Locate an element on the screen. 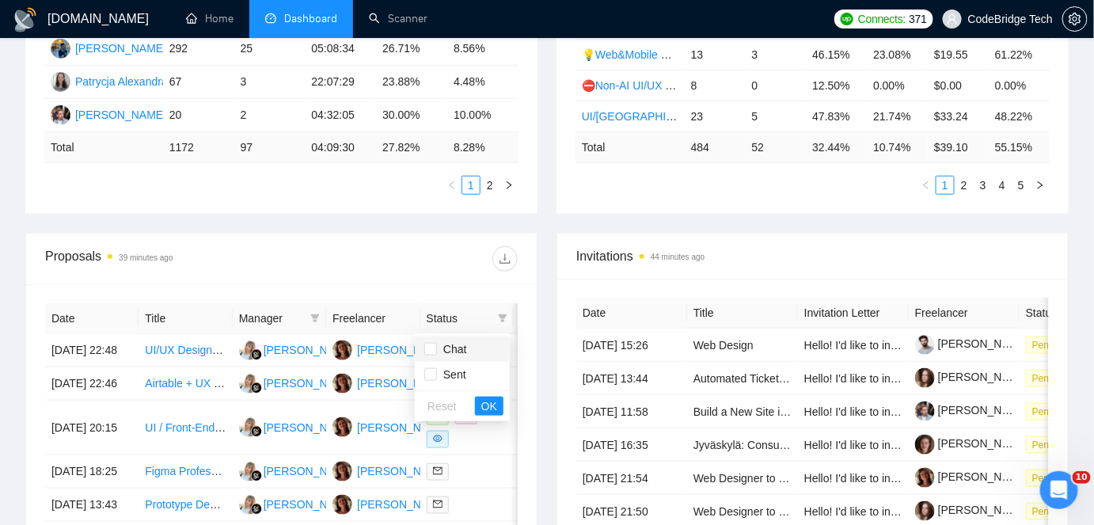 The height and width of the screenshot is (525, 1094). td: 8.56% is located at coordinates (483, 49).